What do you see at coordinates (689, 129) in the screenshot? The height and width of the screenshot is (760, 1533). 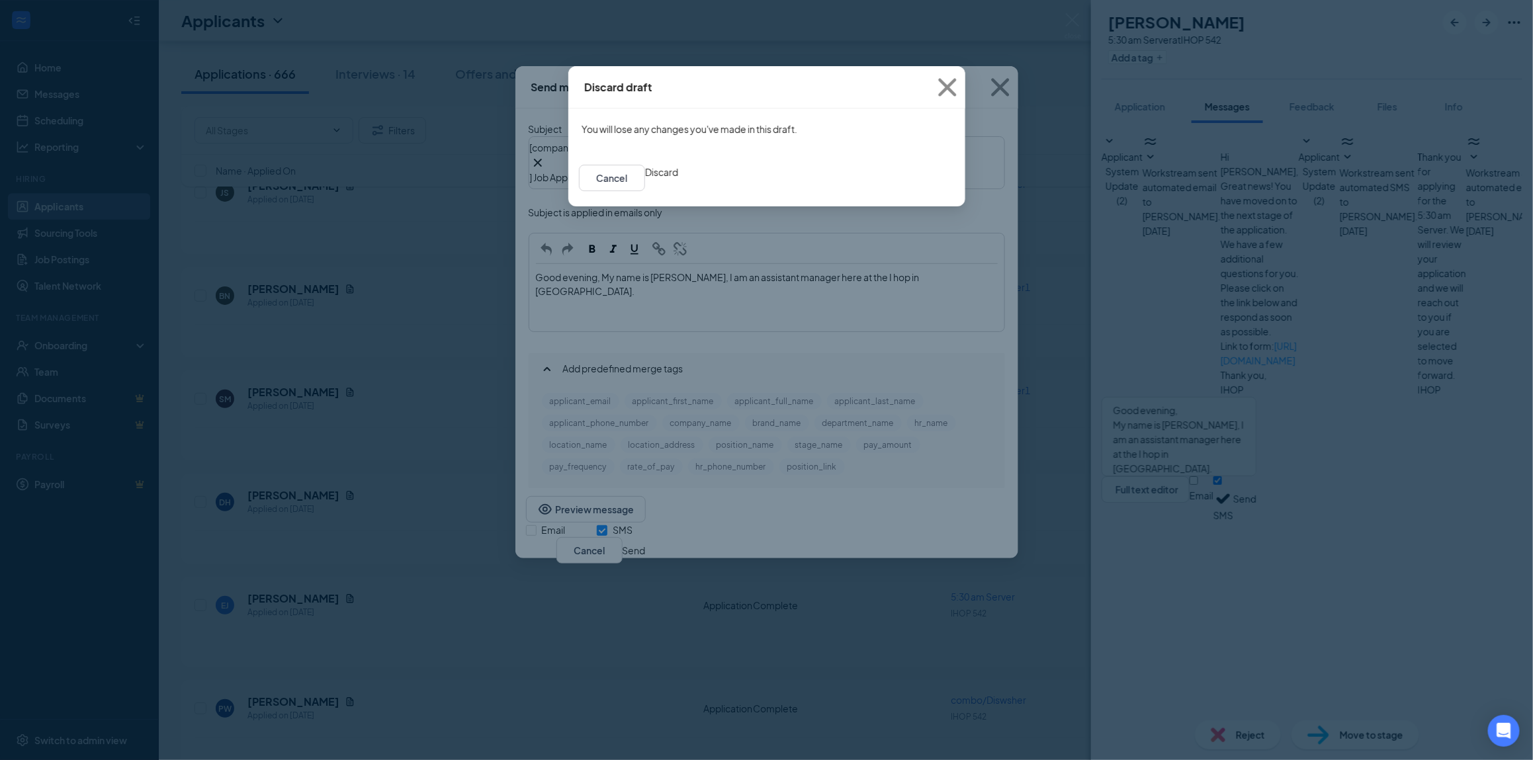 I see `span: You will lose any changes you've made in this draft.` at bounding box center [689, 129].